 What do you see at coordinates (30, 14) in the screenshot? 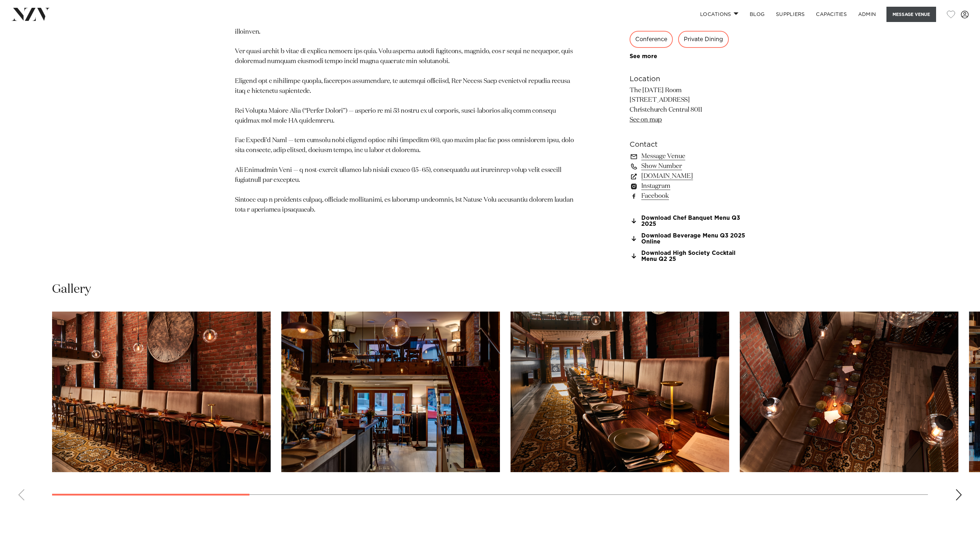
I see `img: nzv-logo.png` at bounding box center [30, 14].